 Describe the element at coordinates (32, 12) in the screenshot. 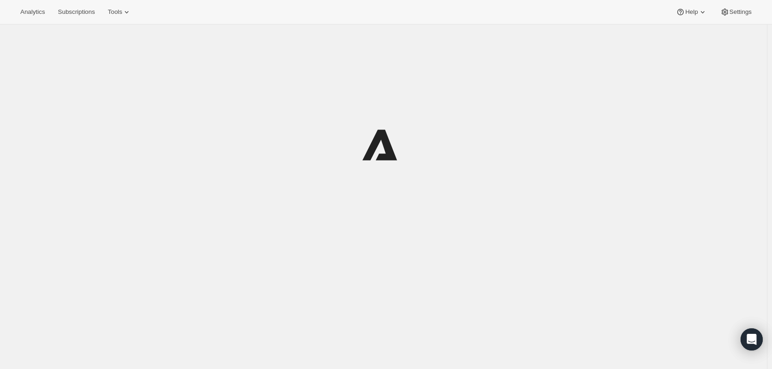

I see `button: Analytics` at that location.